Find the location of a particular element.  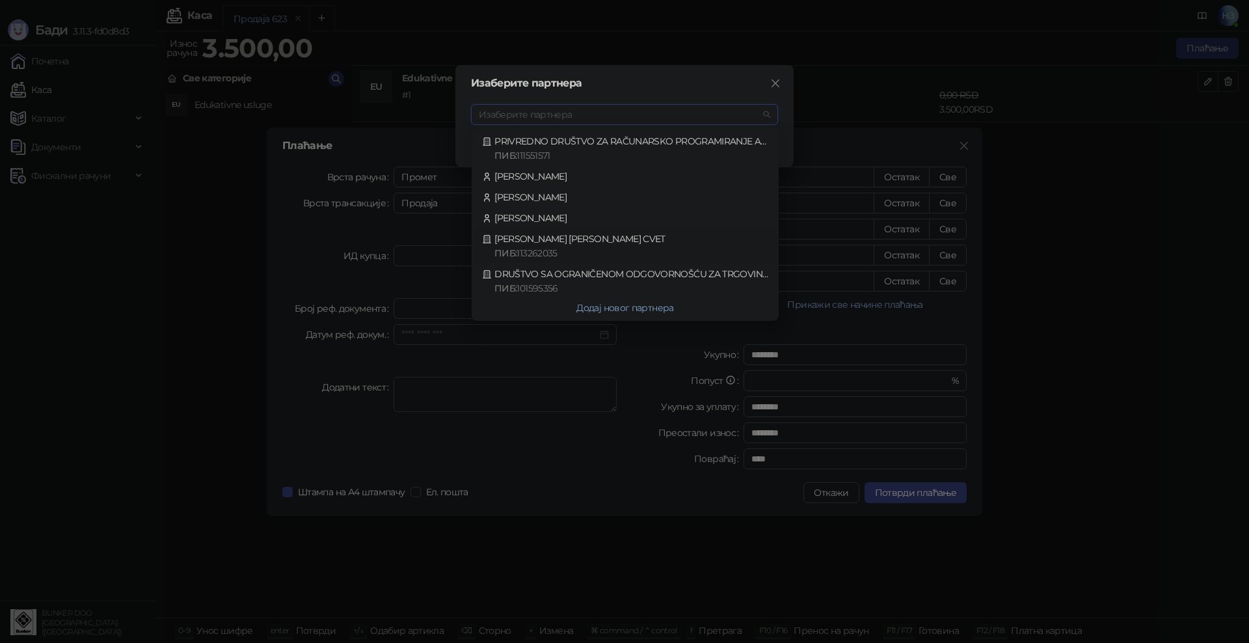

div: Изаберите партнера is located at coordinates (624, 83).